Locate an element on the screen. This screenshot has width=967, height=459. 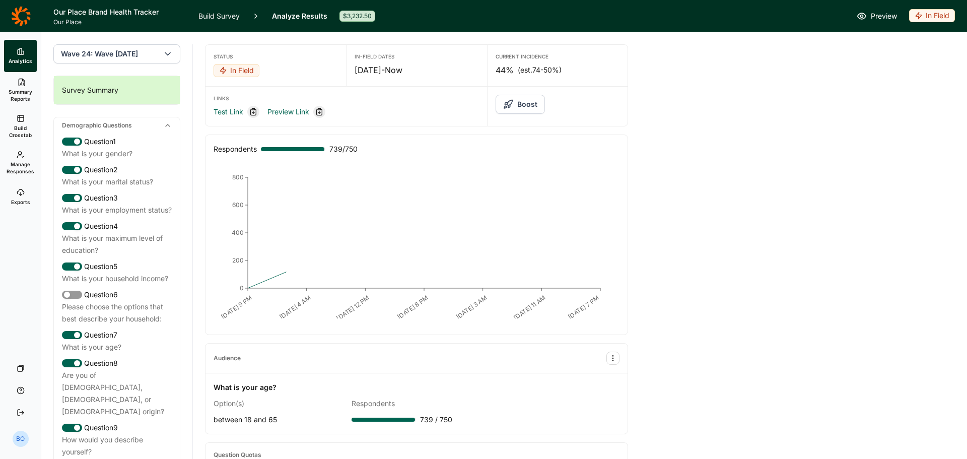
span: between 18 and 65 is located at coordinates (245, 419).